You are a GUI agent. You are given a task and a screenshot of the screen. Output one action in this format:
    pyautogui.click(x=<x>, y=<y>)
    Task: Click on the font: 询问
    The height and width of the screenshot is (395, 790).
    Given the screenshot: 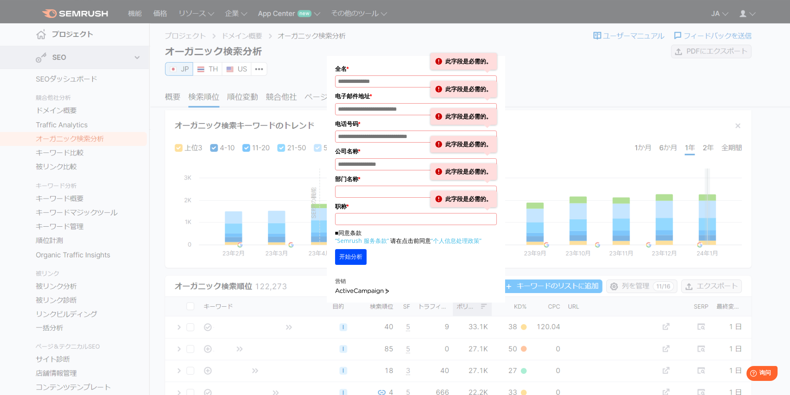 What is the action you would take?
    pyautogui.click(x=49, y=10)
    